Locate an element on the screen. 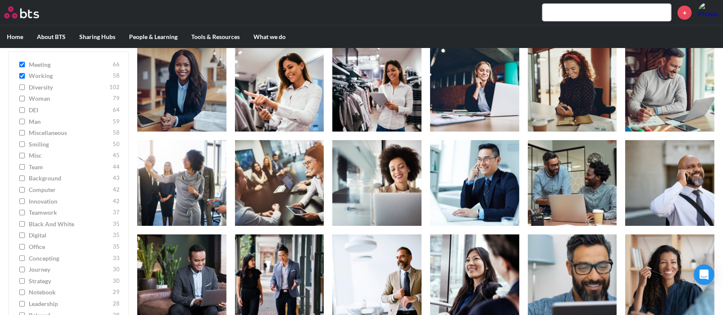 This screenshot has width=723, height=315. span: smiling is located at coordinates (69, 145).